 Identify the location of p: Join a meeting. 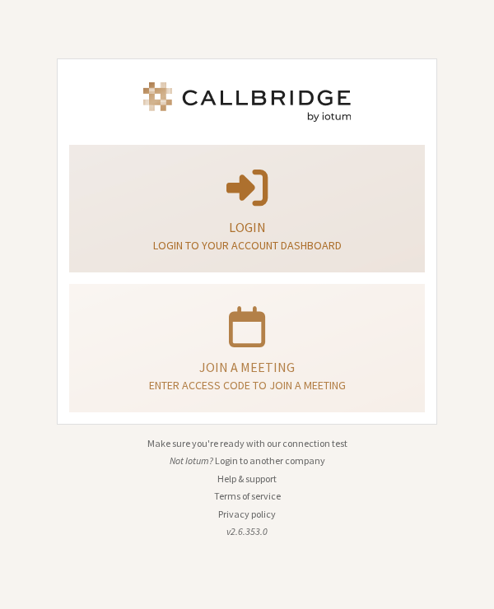
(247, 367).